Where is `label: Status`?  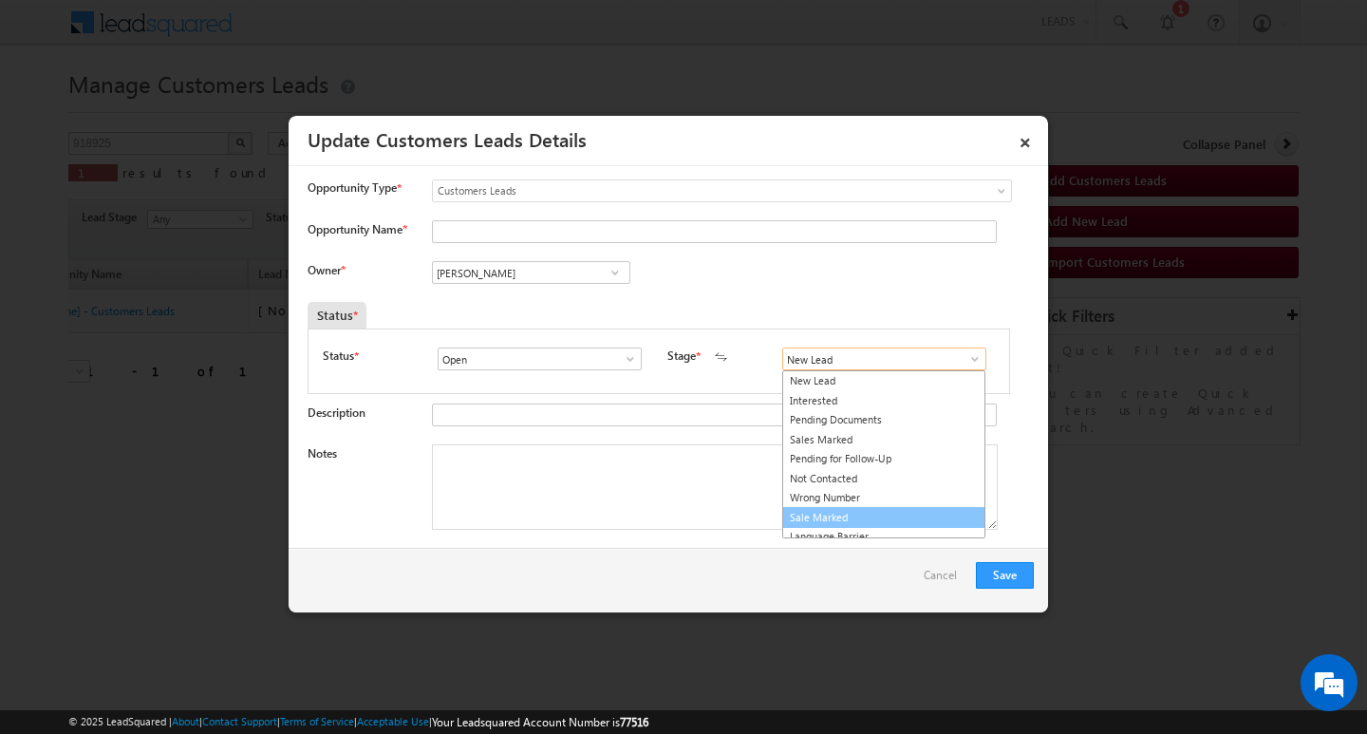 label: Status is located at coordinates (338, 356).